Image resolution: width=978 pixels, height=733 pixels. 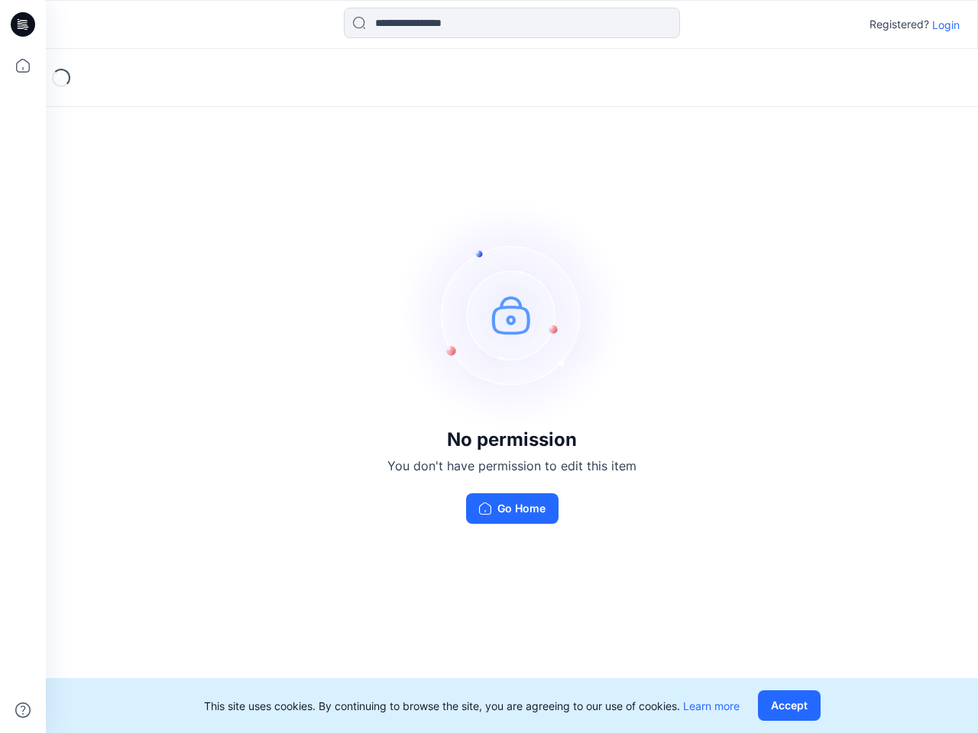 I want to click on p: You don't have permission to edit this item, so click(x=512, y=466).